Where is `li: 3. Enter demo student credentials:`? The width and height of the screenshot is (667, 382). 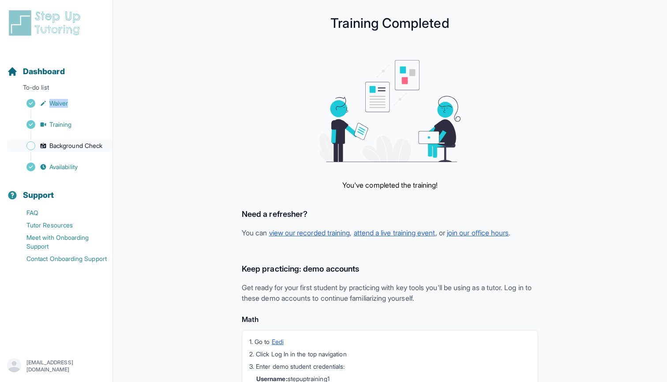 li: 3. Enter demo student credentials: is located at coordinates (390, 366).